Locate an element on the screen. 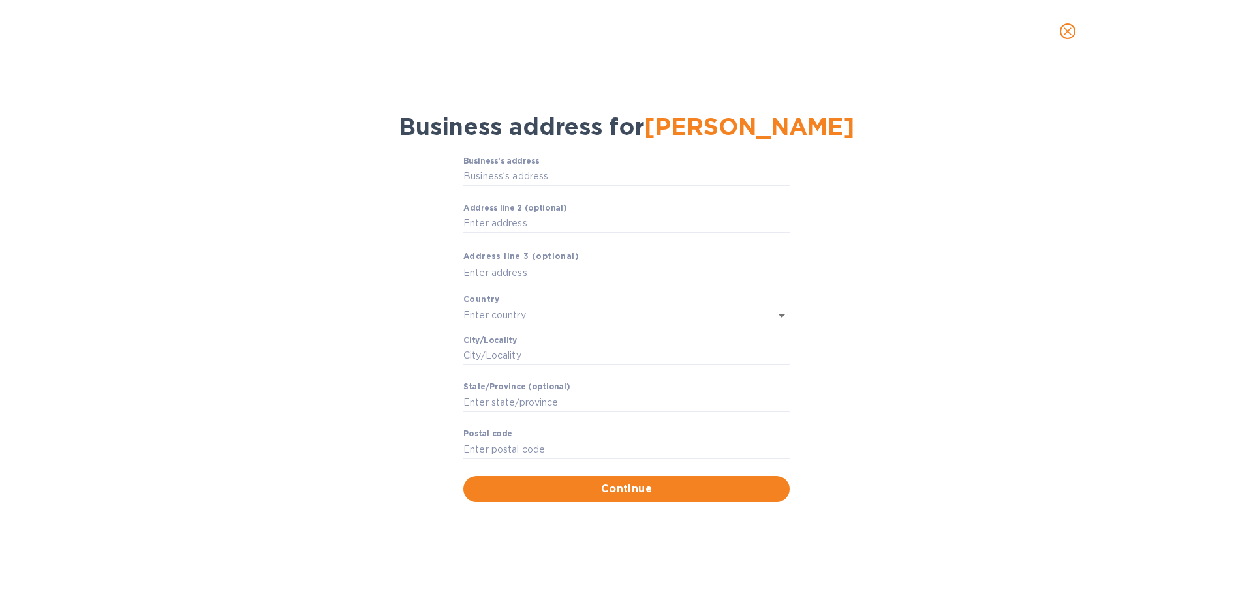 This screenshot has width=1253, height=594. button: Open is located at coordinates (782, 316).